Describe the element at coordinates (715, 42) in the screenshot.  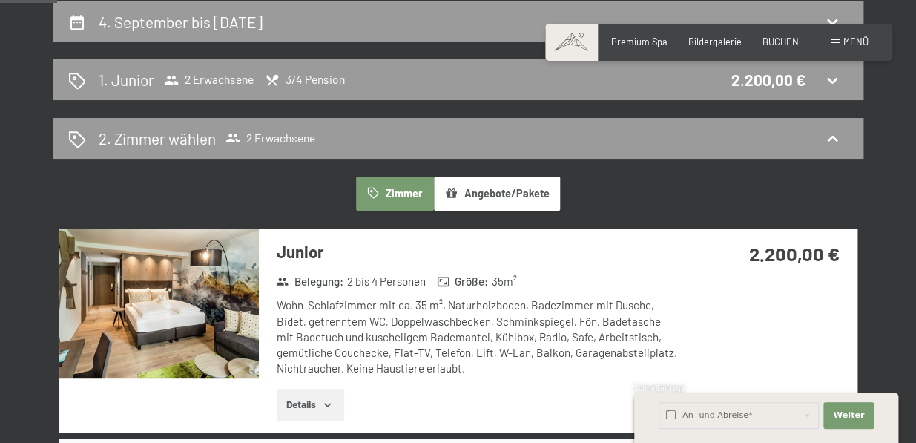
I see `span: Bildergalerie` at that location.